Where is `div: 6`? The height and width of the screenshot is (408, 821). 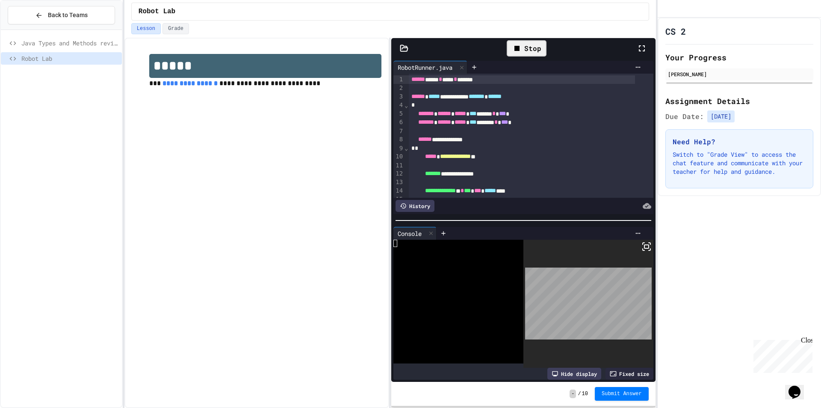 div: 6 is located at coordinates (399, 122).